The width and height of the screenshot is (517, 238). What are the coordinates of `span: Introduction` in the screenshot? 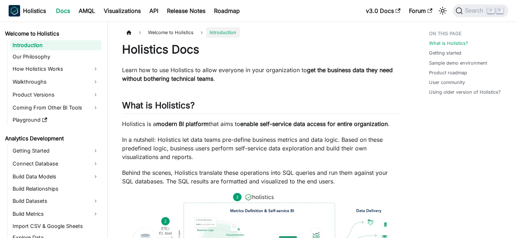 It's located at (223, 32).